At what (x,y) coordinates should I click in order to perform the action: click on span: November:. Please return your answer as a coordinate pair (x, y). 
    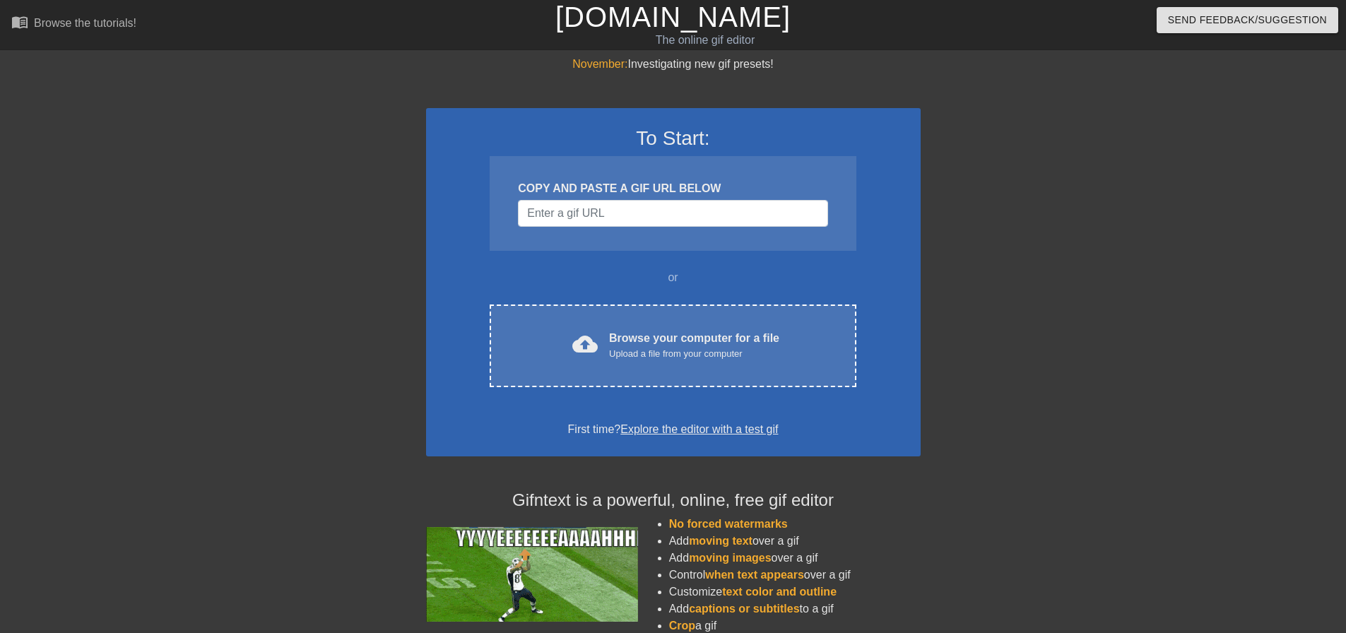
    Looking at the image, I should click on (600, 64).